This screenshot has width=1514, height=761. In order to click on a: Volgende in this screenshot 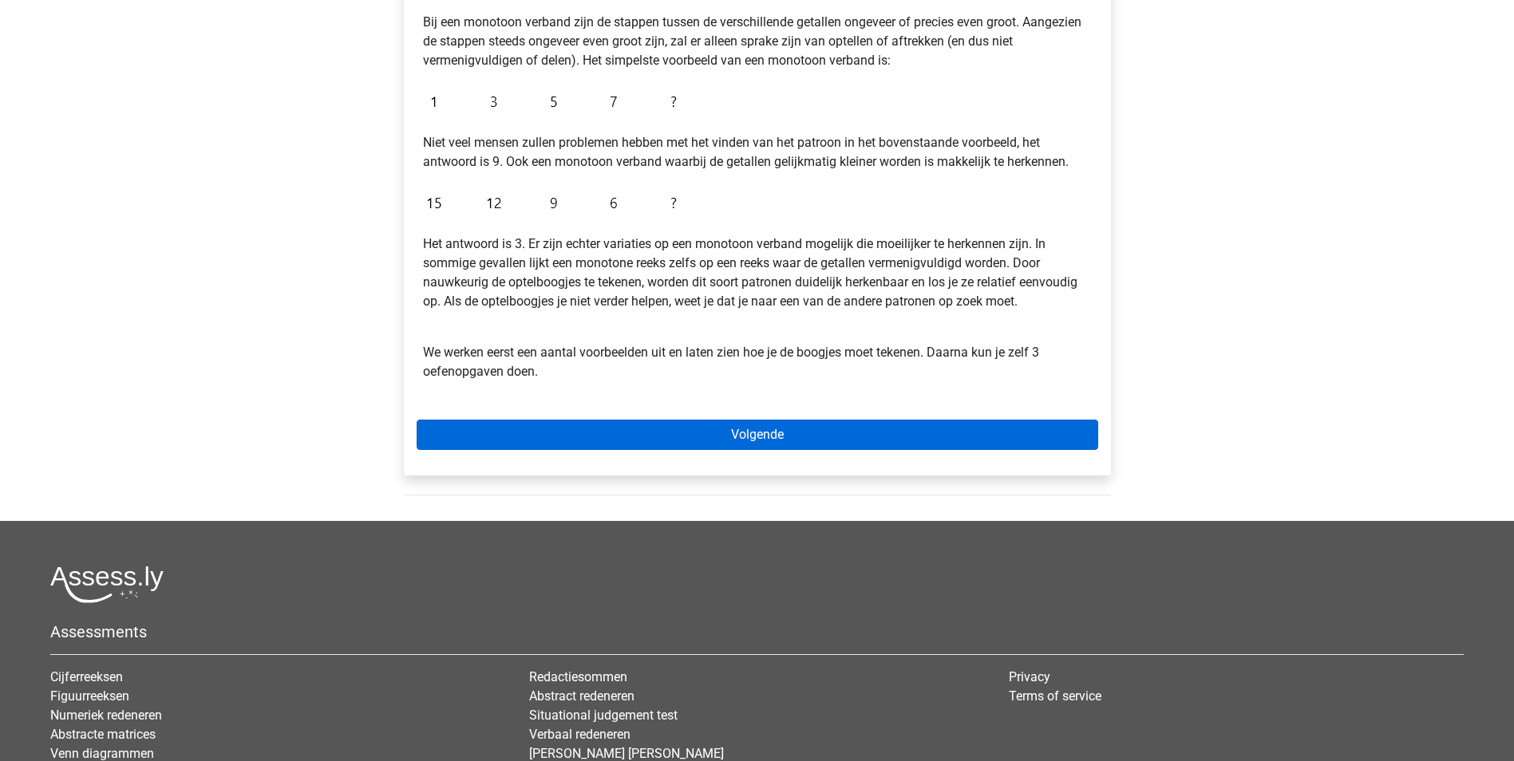, I will do `click(757, 435)`.